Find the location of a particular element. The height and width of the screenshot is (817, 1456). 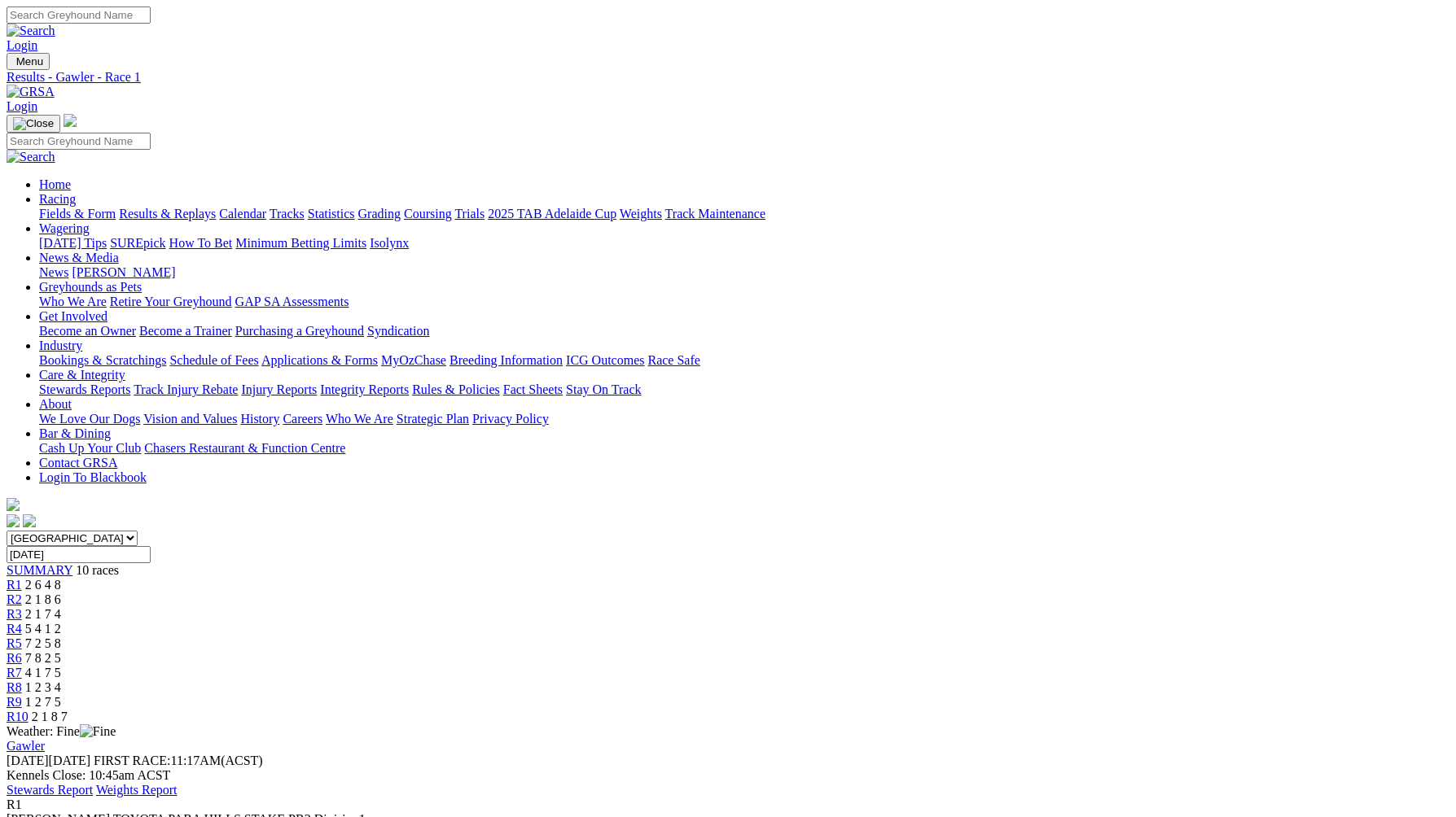

span: R1 is located at coordinates (14, 805).